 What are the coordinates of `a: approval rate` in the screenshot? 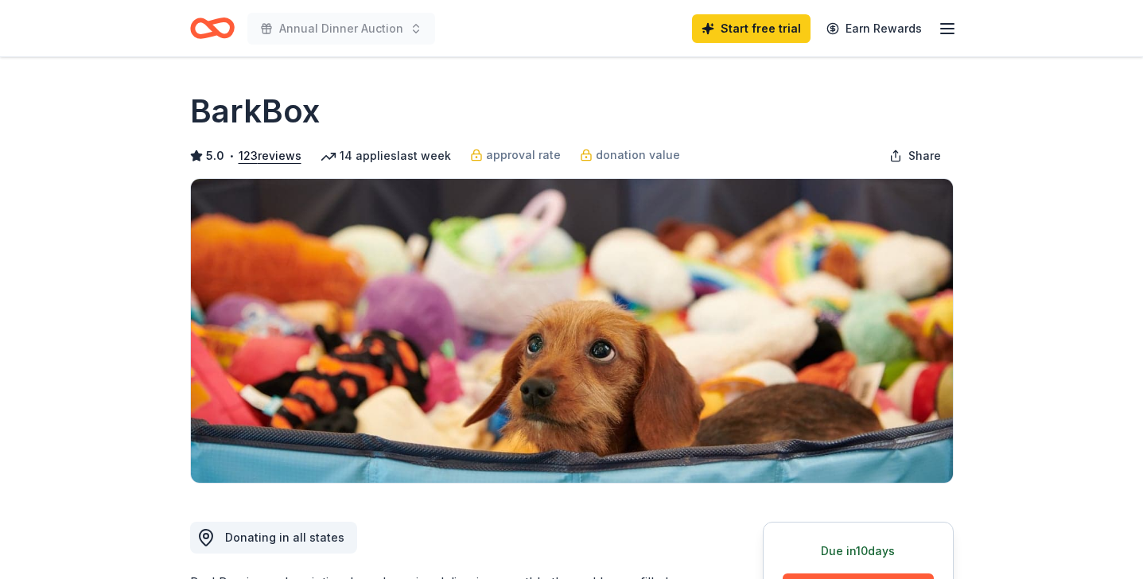 It's located at (515, 155).